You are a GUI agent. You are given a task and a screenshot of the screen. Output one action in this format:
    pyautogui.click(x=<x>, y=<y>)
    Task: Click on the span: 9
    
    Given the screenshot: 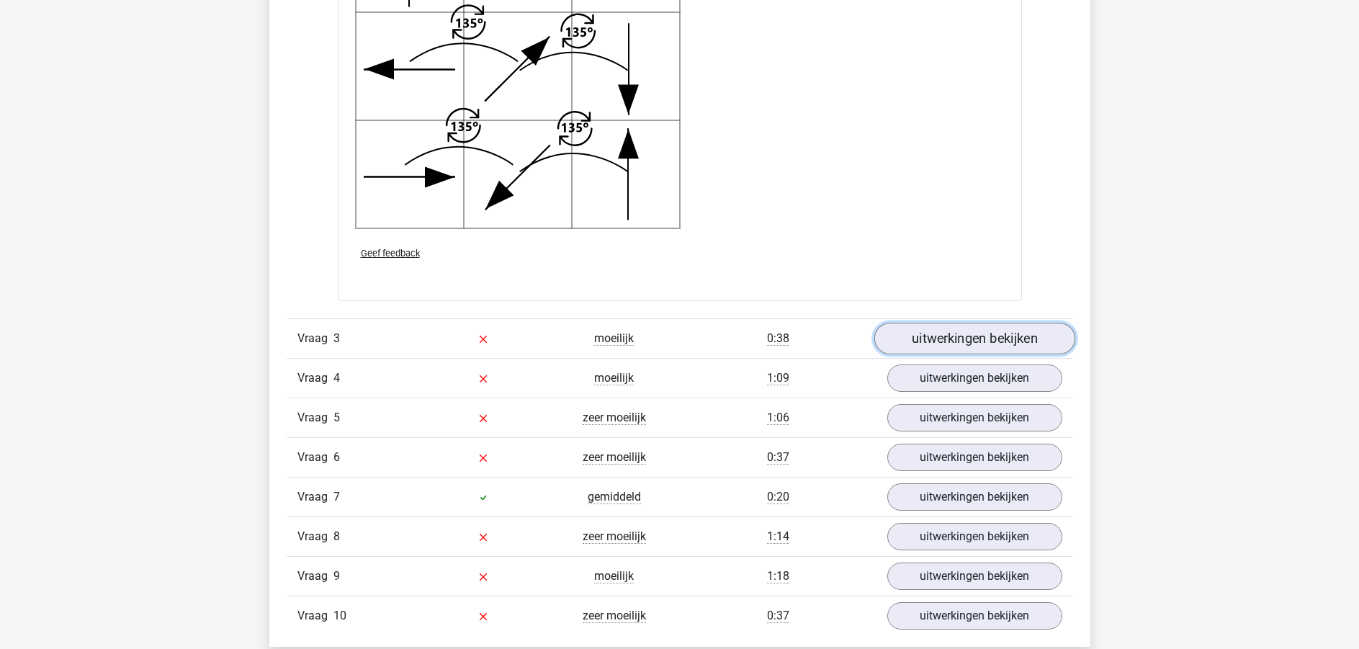 What is the action you would take?
    pyautogui.click(x=336, y=575)
    